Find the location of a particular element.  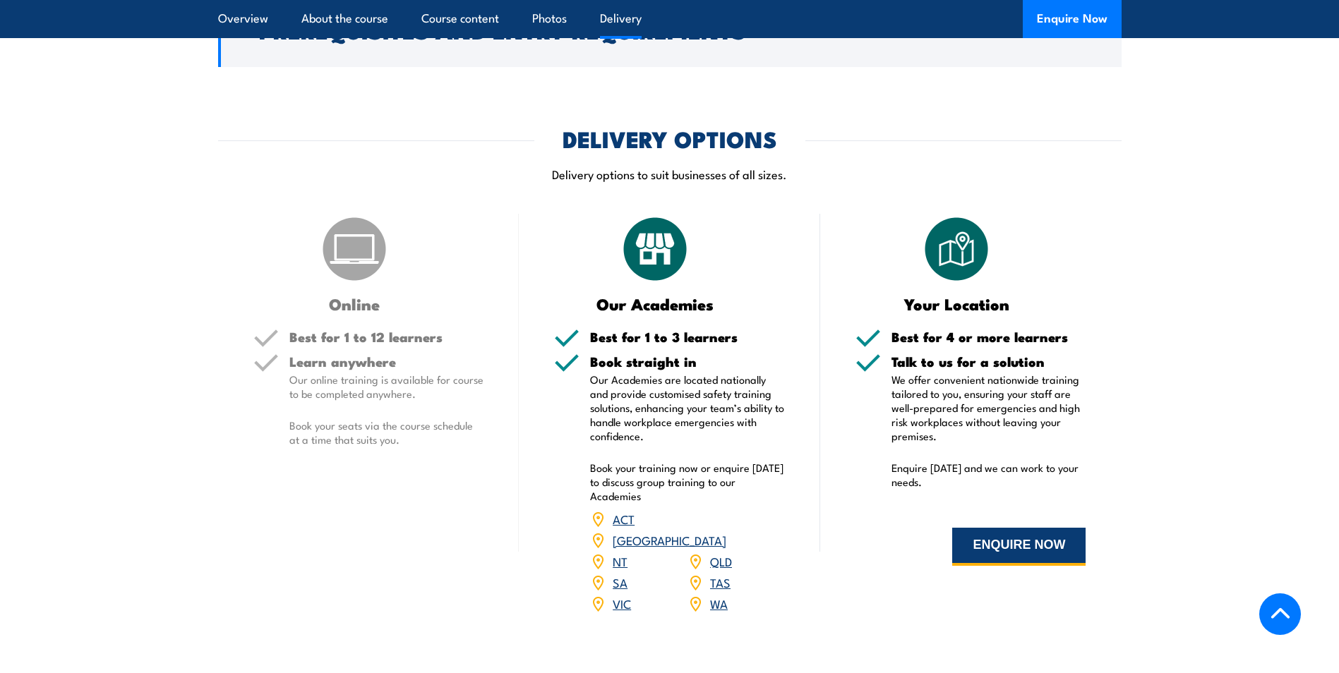

a: TAS is located at coordinates (720, 582).